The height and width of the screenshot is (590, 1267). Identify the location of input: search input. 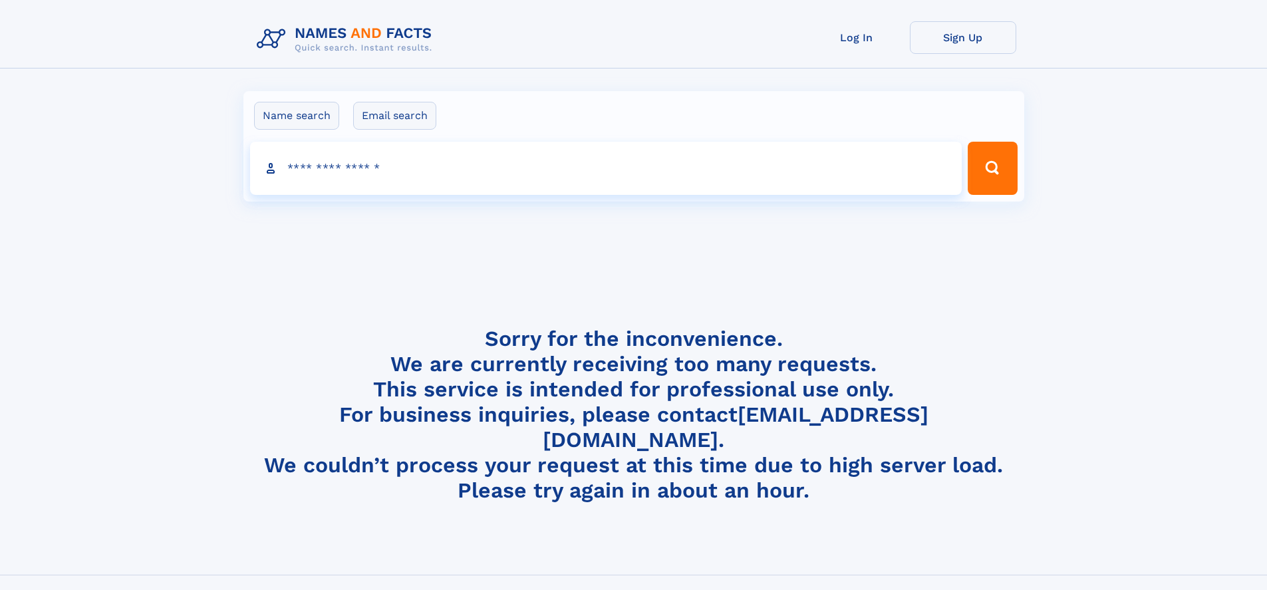
(606, 168).